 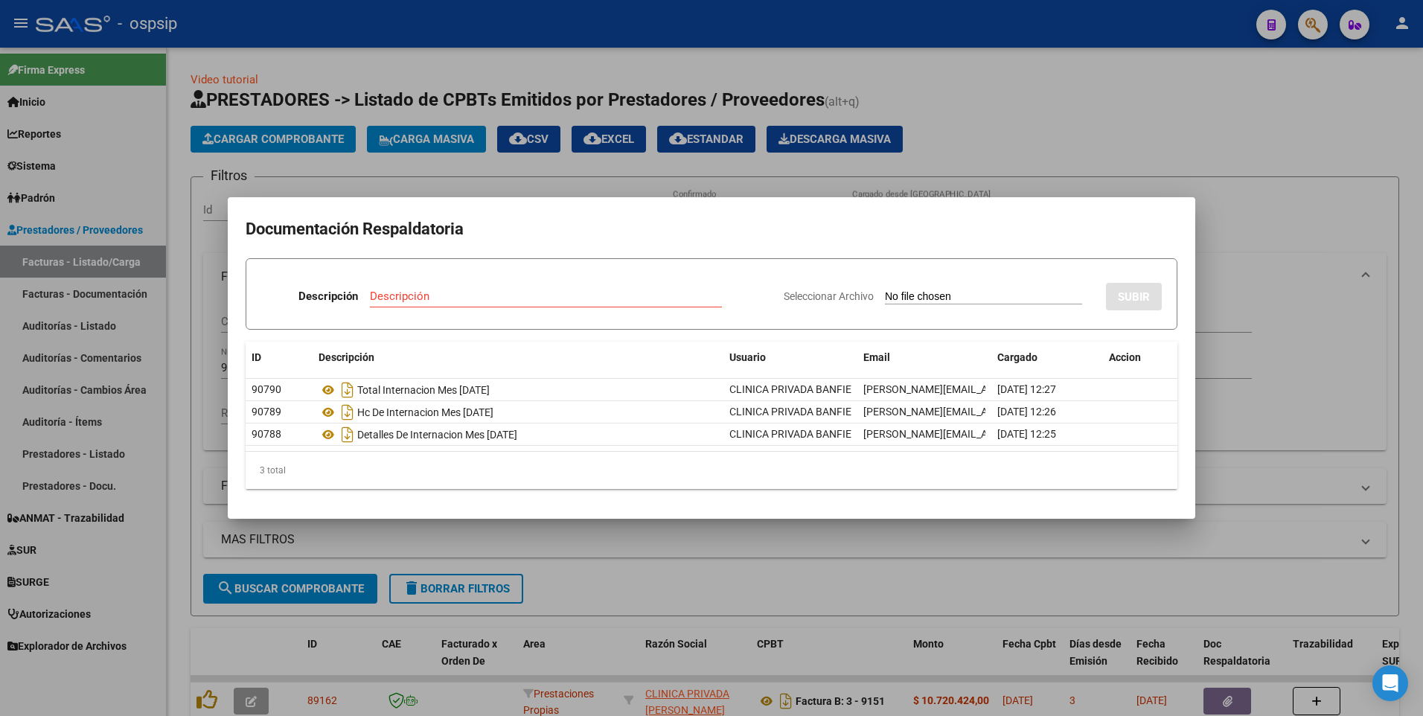 What do you see at coordinates (1124, 357) in the screenshot?
I see `span: Accion` at bounding box center [1124, 357].